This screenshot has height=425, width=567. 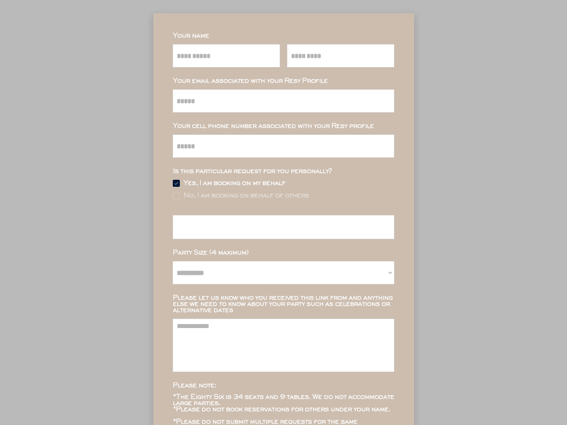 What do you see at coordinates (283, 81) in the screenshot?
I see `div: Your email associated with your Resy Profile` at bounding box center [283, 81].